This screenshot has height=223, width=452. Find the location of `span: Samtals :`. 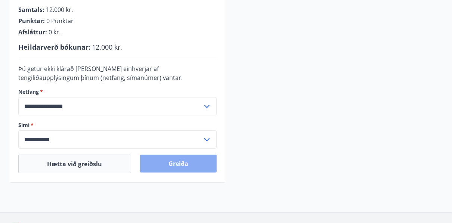

span: Samtals : is located at coordinates (31, 10).